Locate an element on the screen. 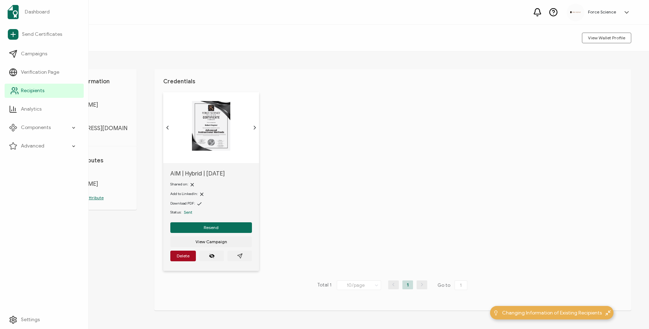 Image resolution: width=649 pixels, height=329 pixels. p: Add another attribute is located at coordinates (90, 198).